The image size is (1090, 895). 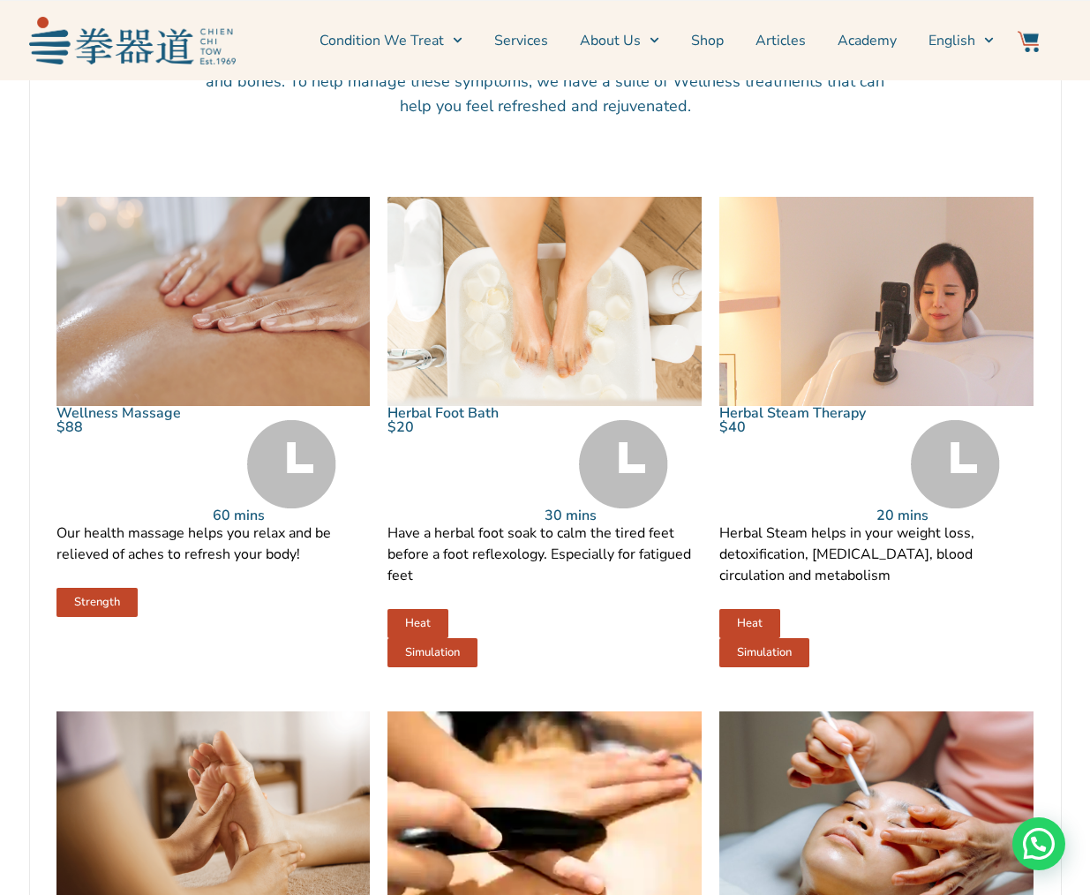 What do you see at coordinates (798, 427) in the screenshot?
I see `p: $40` at bounding box center [798, 427].